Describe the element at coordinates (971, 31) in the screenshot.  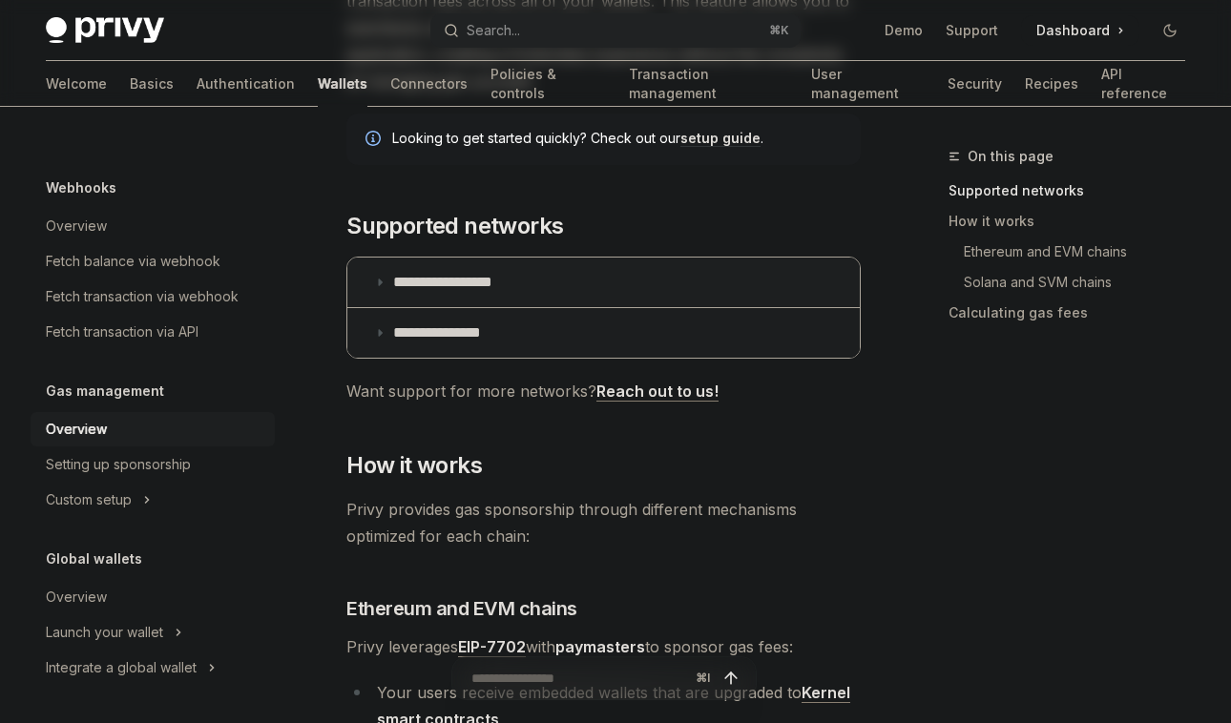
I see `a: Support` at that location.